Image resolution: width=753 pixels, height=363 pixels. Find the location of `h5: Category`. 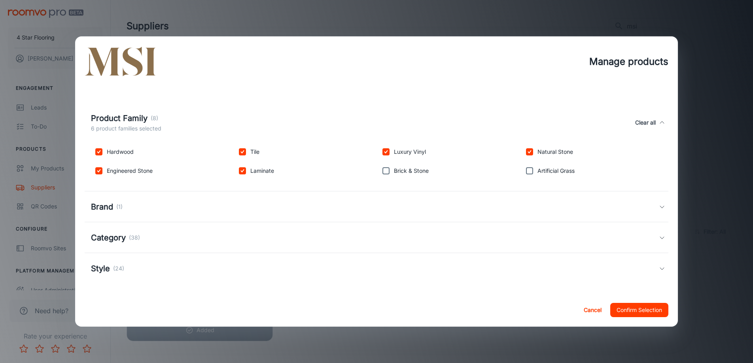

h5: Category is located at coordinates (108, 238).